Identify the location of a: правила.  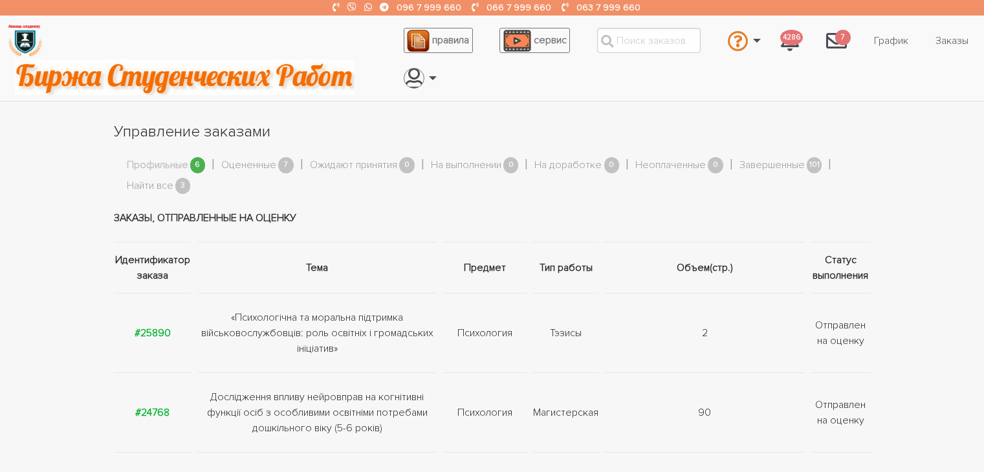
(438, 40).